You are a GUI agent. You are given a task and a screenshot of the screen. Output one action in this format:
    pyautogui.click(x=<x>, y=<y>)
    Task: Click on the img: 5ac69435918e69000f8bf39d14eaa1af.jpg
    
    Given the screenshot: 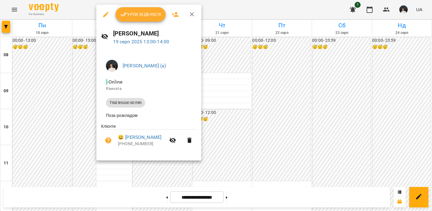 What is the action you would take?
    pyautogui.click(x=112, y=66)
    